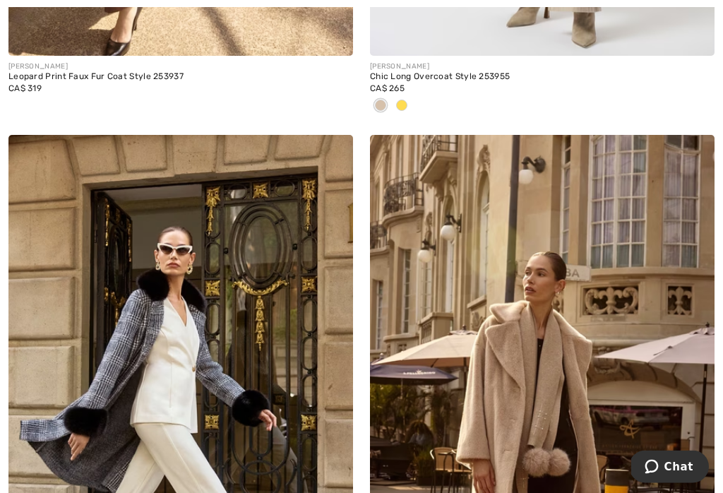 The image size is (723, 493). What do you see at coordinates (387, 89) in the screenshot?
I see `span: CA$ 265` at bounding box center [387, 89].